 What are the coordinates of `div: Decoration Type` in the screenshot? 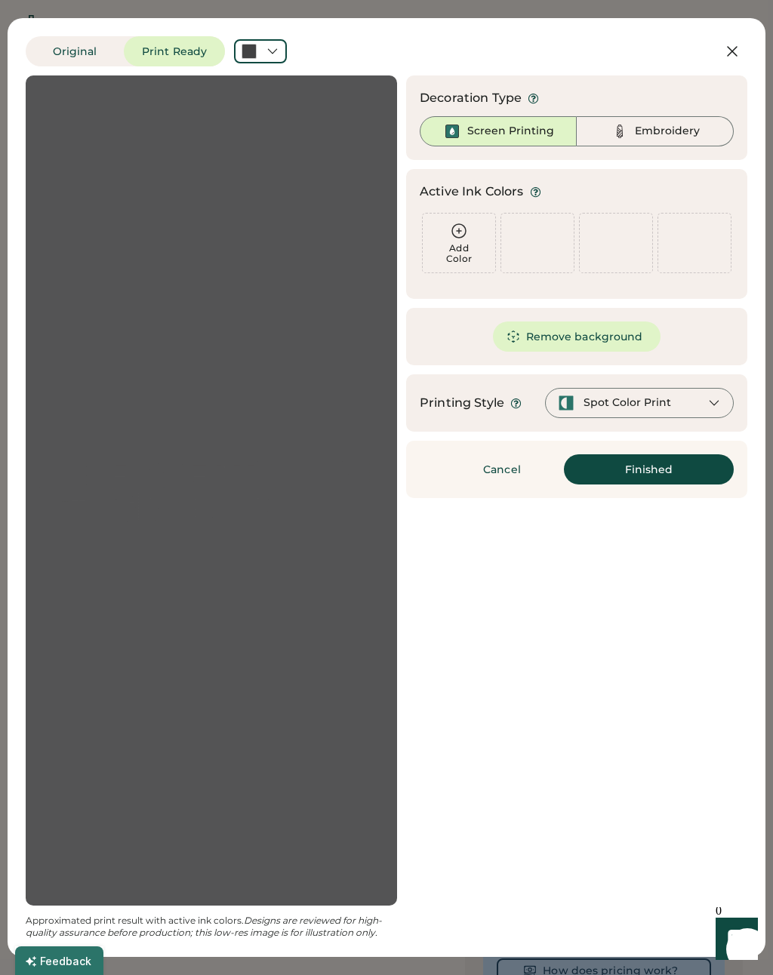 It's located at (470, 98).